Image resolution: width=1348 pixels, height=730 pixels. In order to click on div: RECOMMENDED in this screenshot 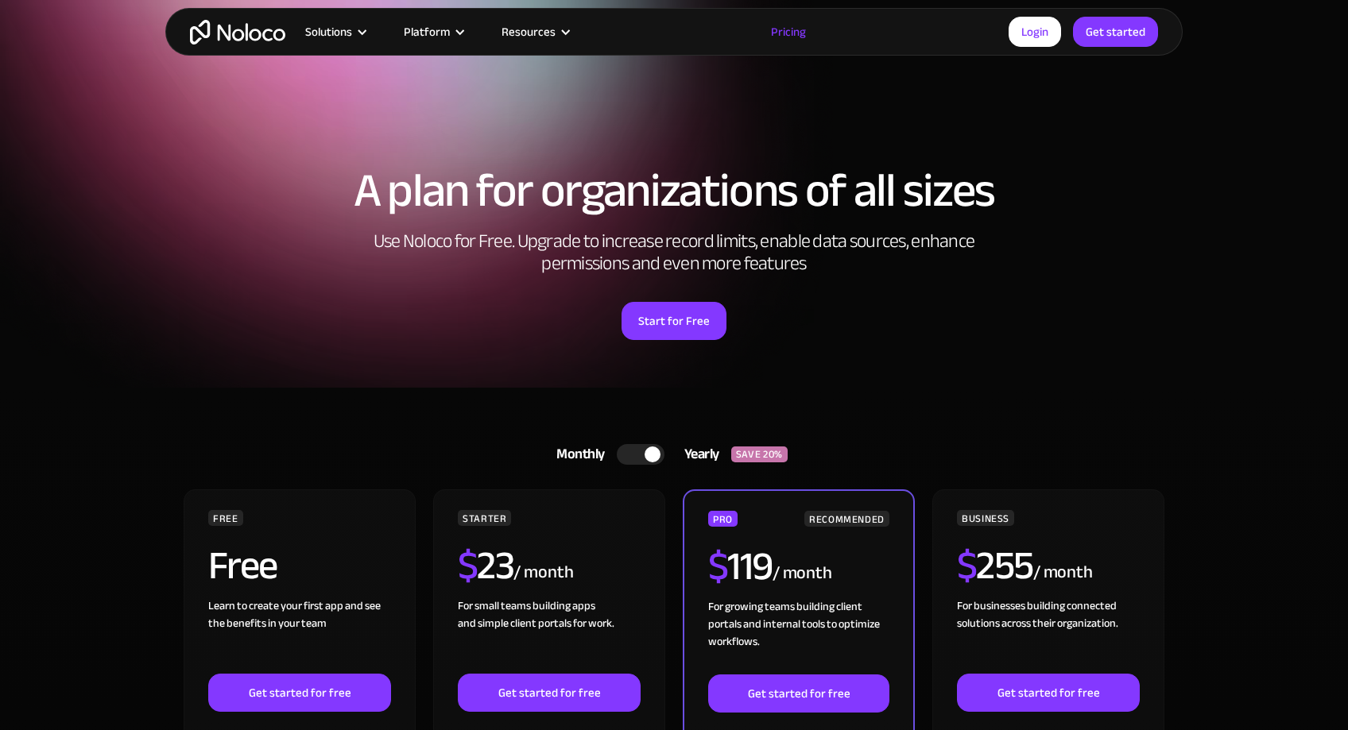, I will do `click(846, 519)`.